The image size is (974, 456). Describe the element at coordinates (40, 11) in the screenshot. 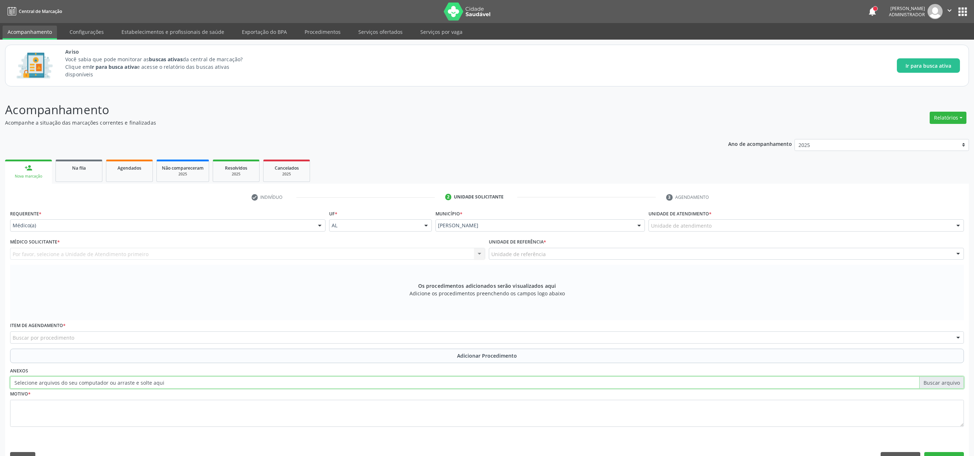

I see `span: Central de Marcação` at that location.